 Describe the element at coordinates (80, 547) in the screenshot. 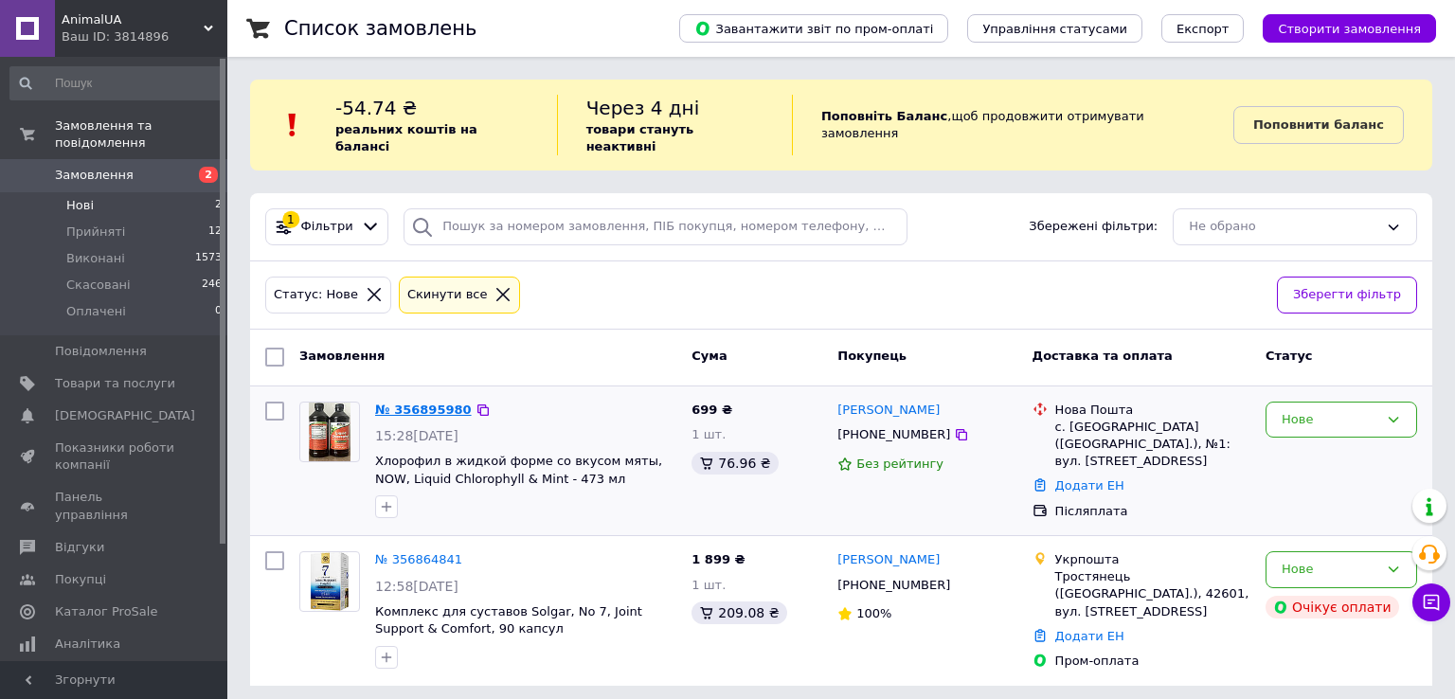

I see `span: Відгуки` at that location.